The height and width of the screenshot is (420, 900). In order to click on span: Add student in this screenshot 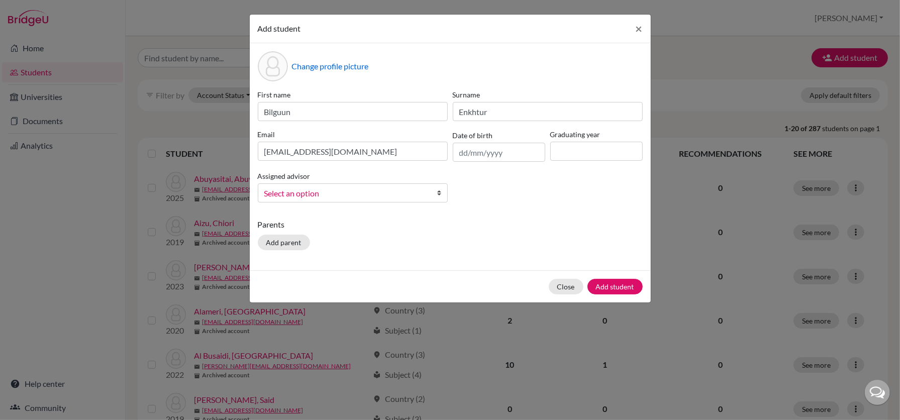, I will do `click(279, 28)`.